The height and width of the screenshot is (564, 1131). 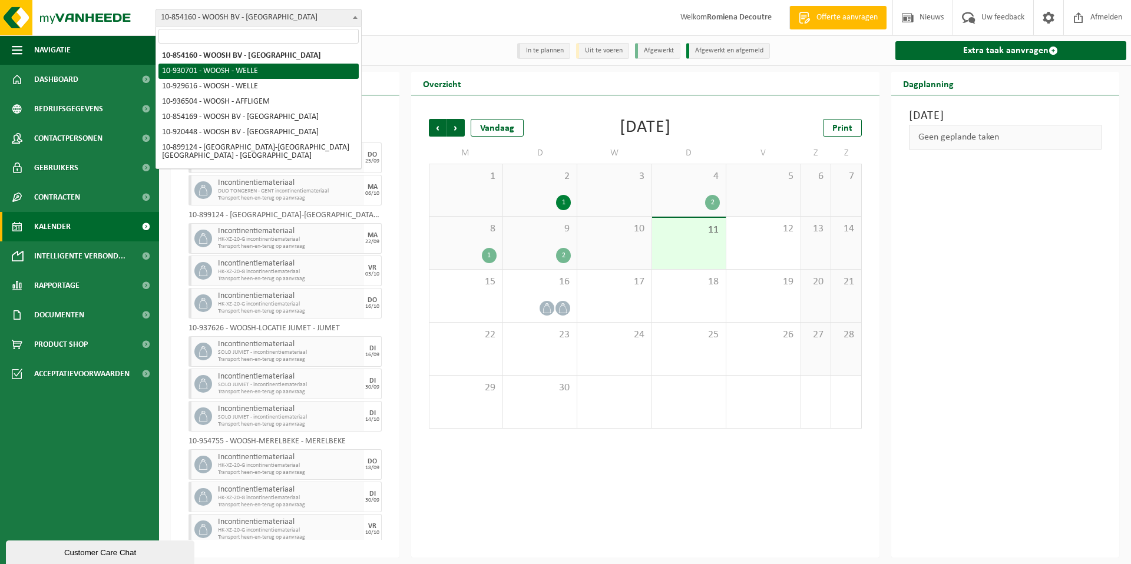 What do you see at coordinates (842, 128) in the screenshot?
I see `a: Print` at bounding box center [842, 128].